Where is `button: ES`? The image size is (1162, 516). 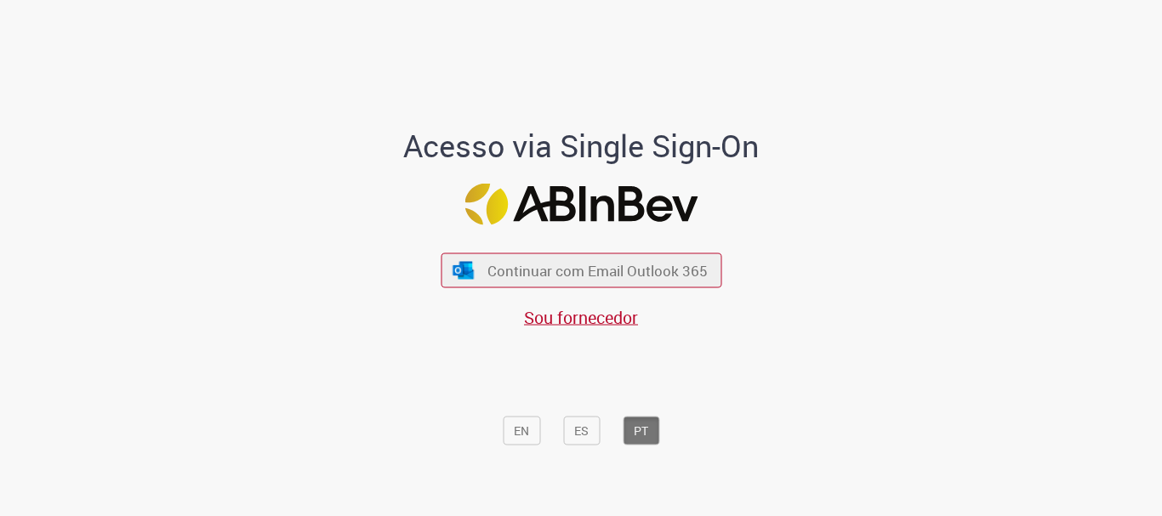 button: ES is located at coordinates (581, 431).